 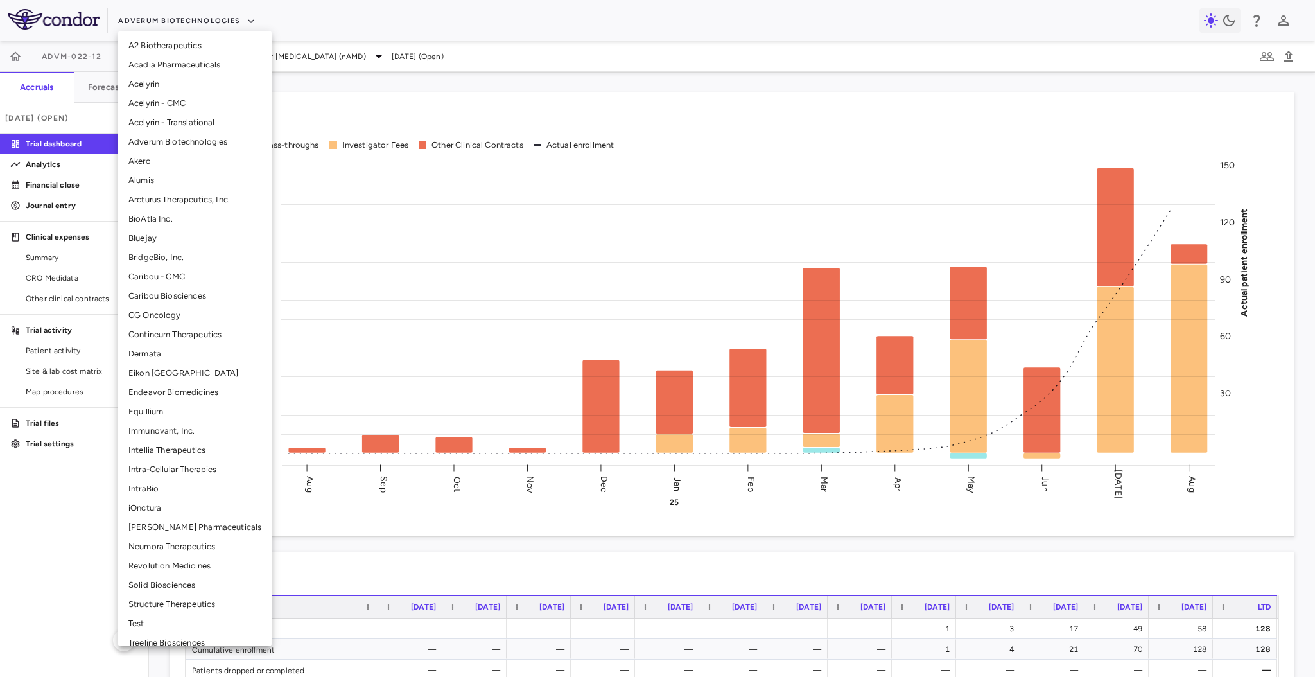 What do you see at coordinates (195, 142) in the screenshot?
I see `li: Adverum Biotechnologies` at bounding box center [195, 142].